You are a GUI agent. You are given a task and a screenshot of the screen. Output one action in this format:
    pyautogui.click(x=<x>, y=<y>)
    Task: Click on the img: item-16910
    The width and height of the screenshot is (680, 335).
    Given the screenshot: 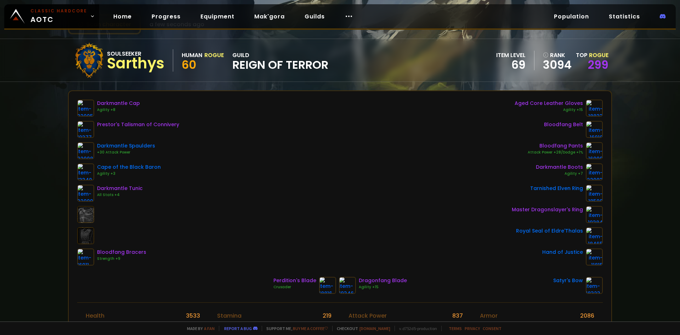 What is the action you would take?
    pyautogui.click(x=595, y=129)
    